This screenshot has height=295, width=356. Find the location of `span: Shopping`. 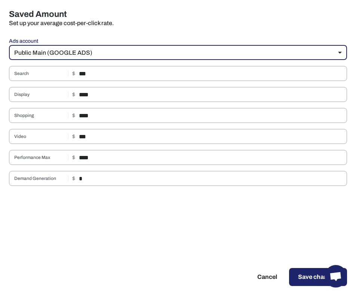

span: Shopping is located at coordinates (40, 115).